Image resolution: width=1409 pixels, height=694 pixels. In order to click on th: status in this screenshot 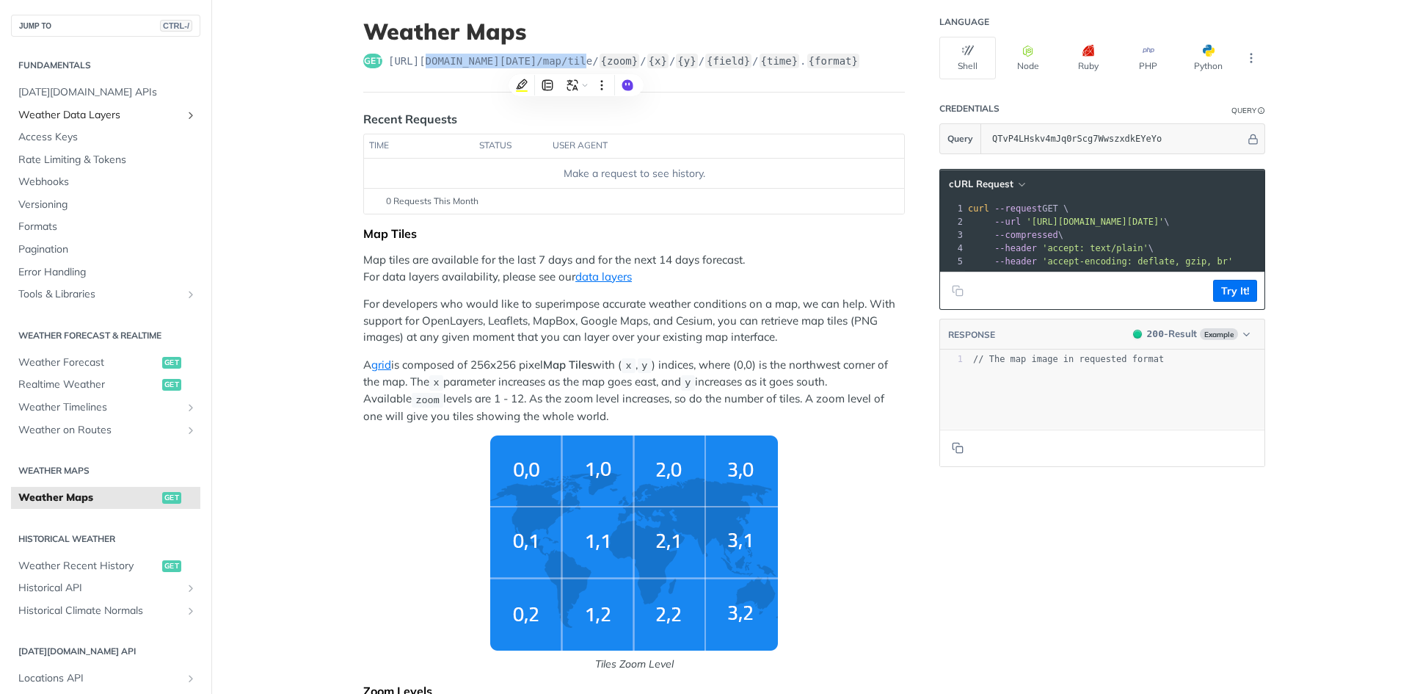, I will do `click(511, 146)`.